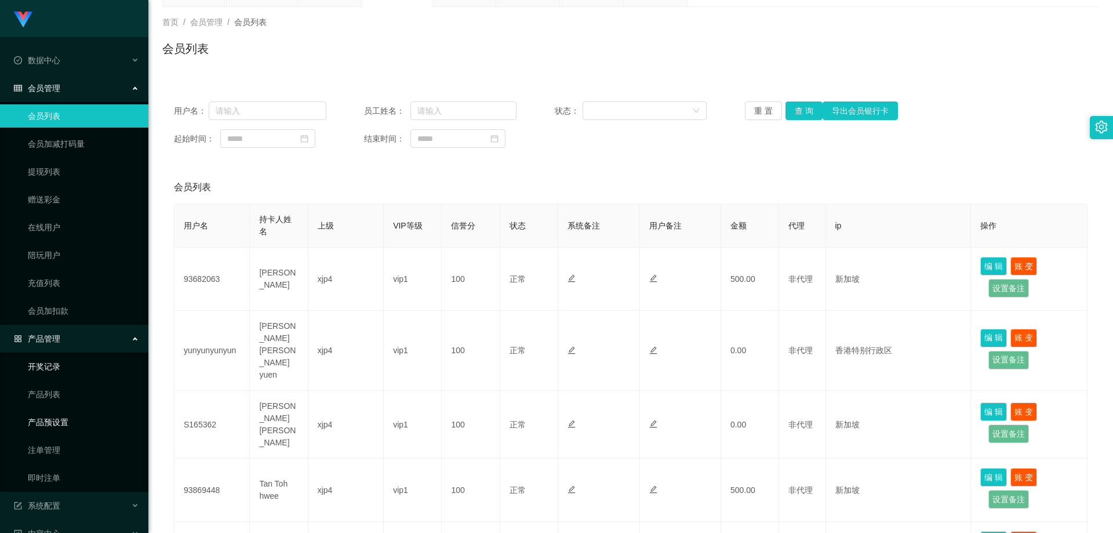 This screenshot has height=533, width=1113. I want to click on td: 香港特别行政区, so click(898, 351).